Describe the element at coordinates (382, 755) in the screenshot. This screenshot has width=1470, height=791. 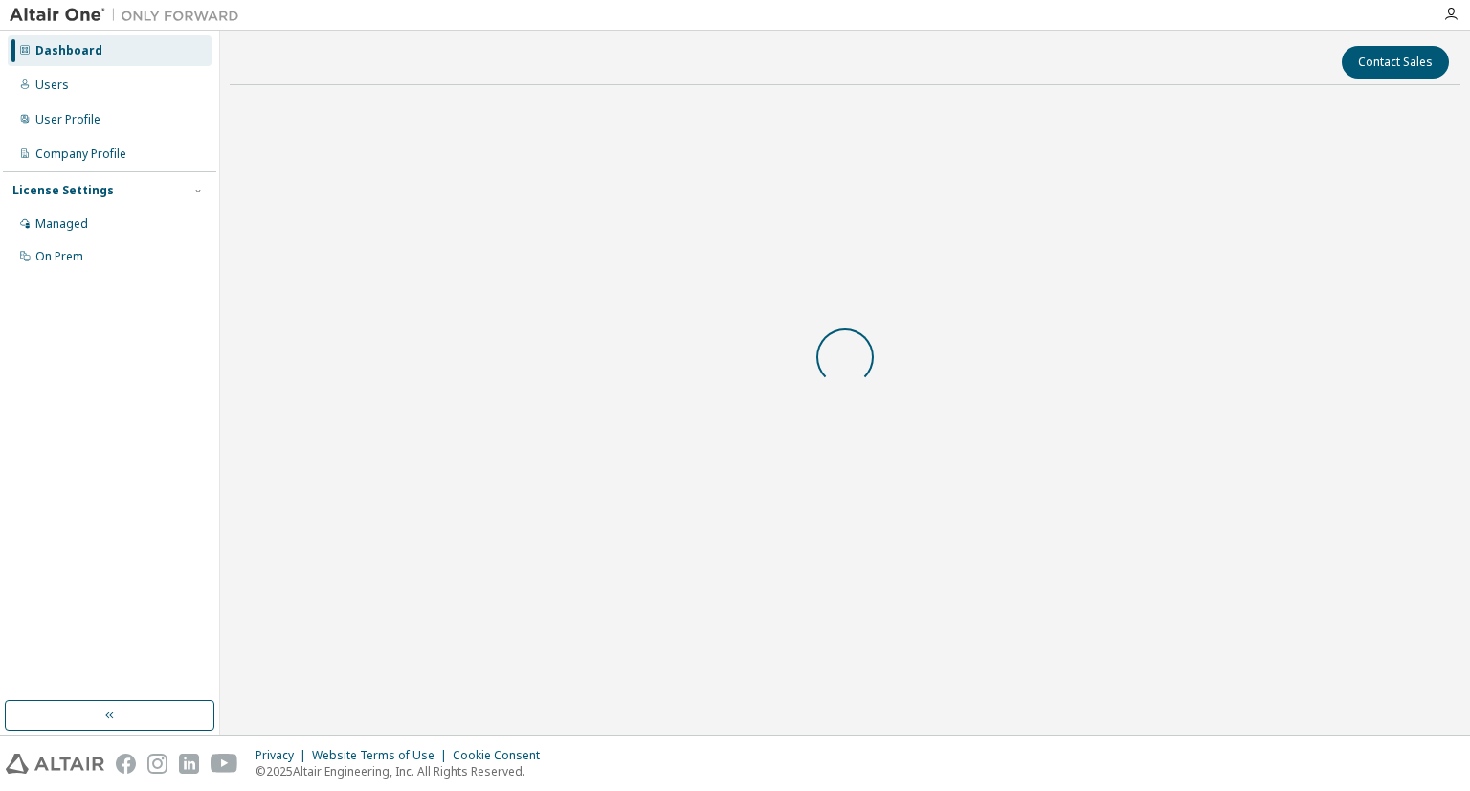
I see `div: Website Terms of Use` at that location.